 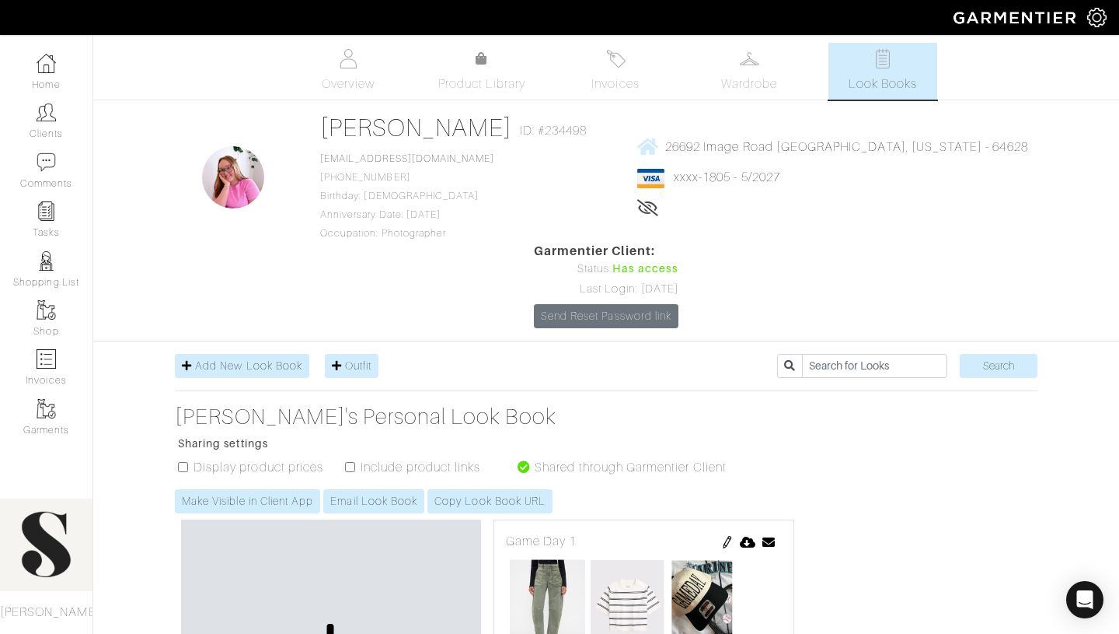 I want to click on img: reminder-icon-8004d30b9f0a5d33ae49ab947aed9ed385cf756f9e5892f1edd6e32f2345188e.png, so click(x=46, y=211).